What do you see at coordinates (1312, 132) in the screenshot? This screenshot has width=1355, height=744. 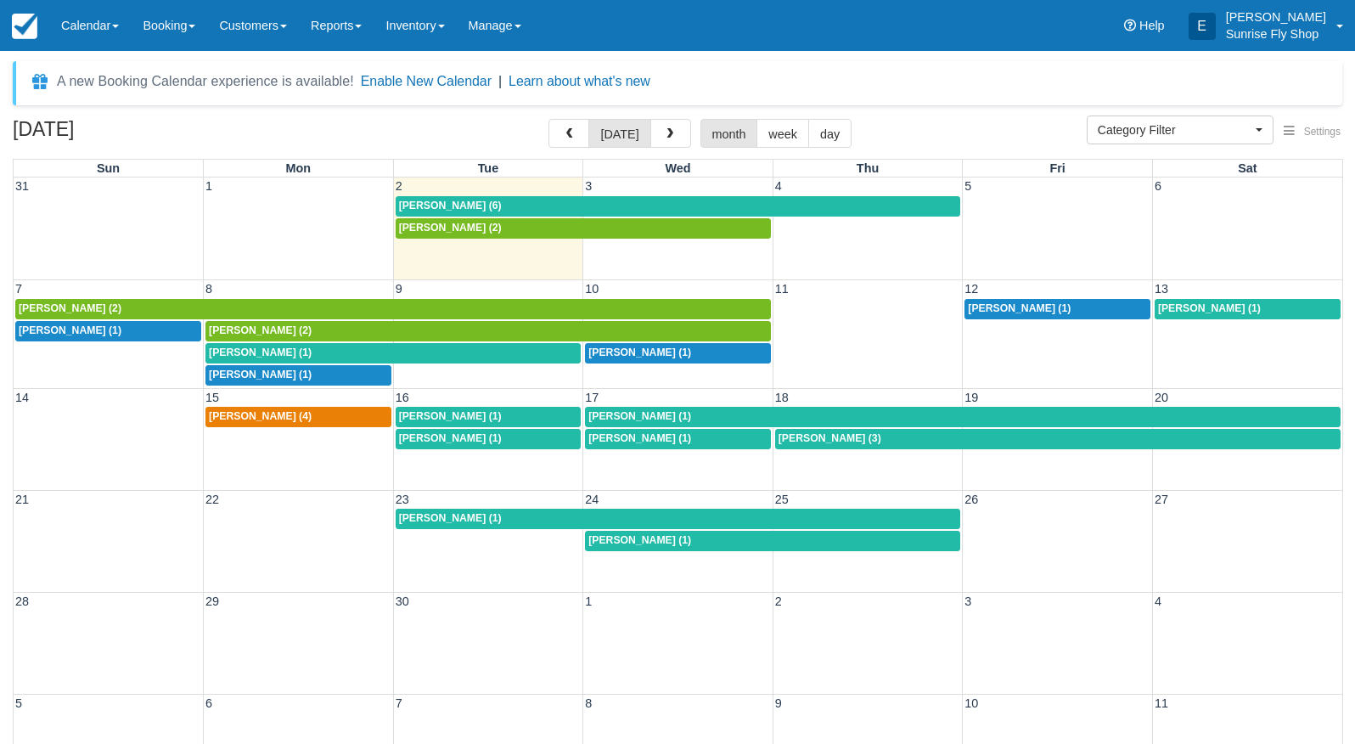 I see `button: Settings` at bounding box center [1312, 132].